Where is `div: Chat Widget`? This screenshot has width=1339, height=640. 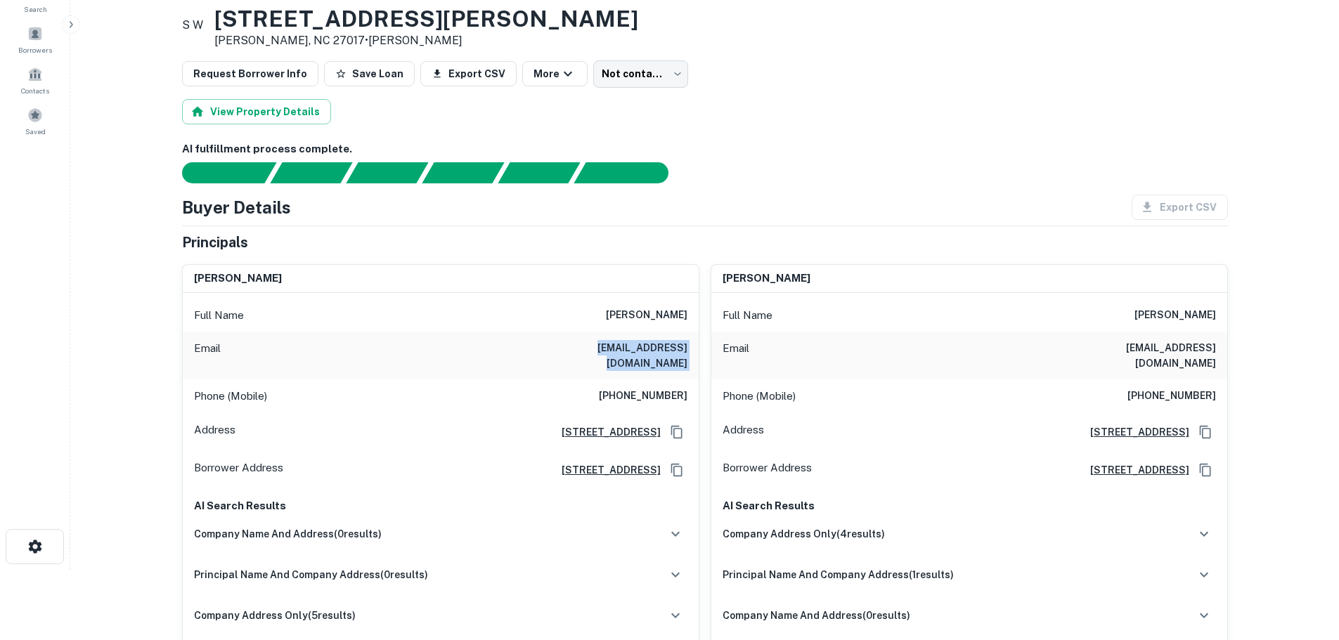
div: Chat Widget is located at coordinates (1304, 562).